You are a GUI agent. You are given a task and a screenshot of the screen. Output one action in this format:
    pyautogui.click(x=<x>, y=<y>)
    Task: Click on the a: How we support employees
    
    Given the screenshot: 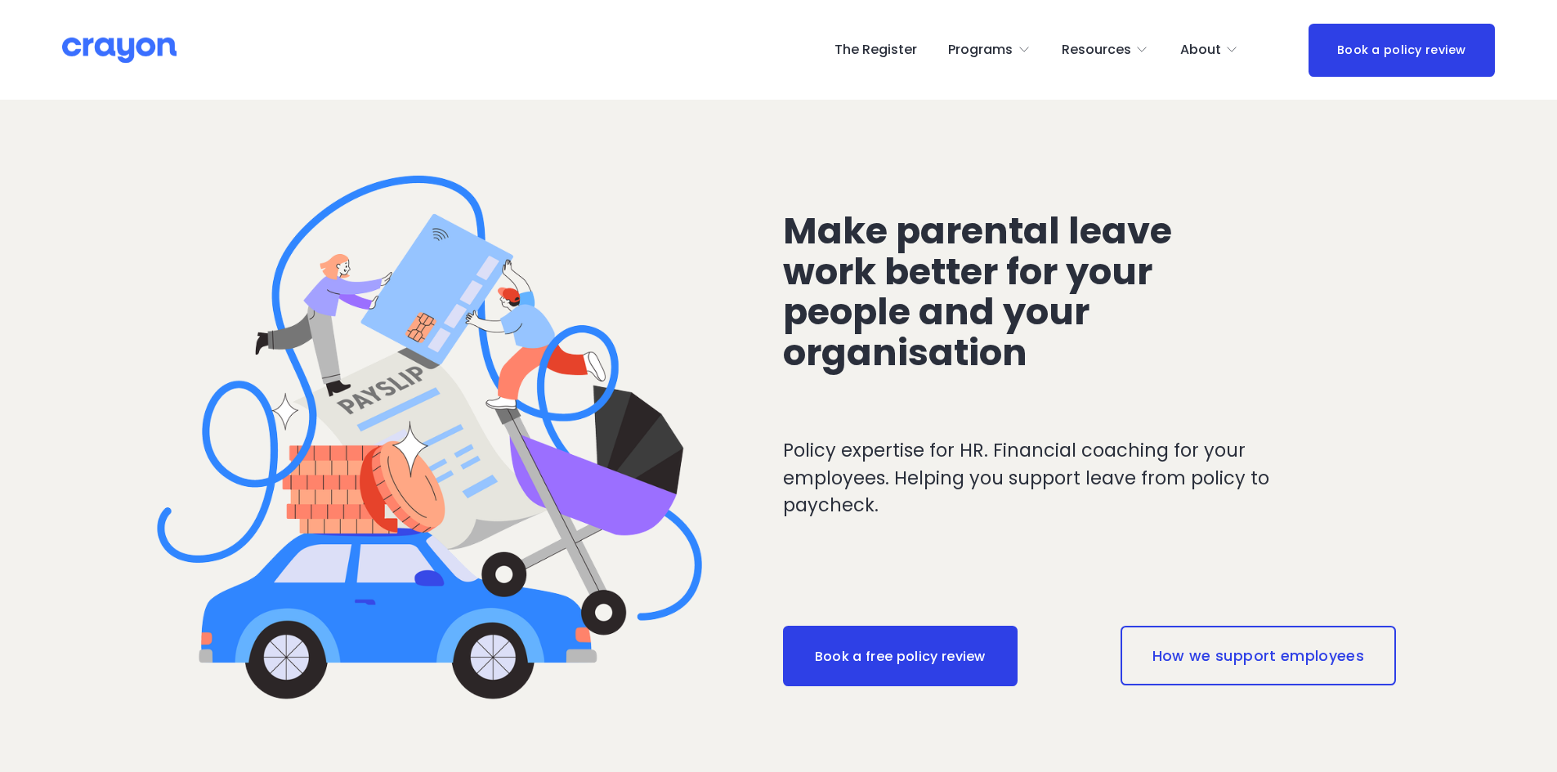 What is the action you would take?
    pyautogui.click(x=1258, y=656)
    